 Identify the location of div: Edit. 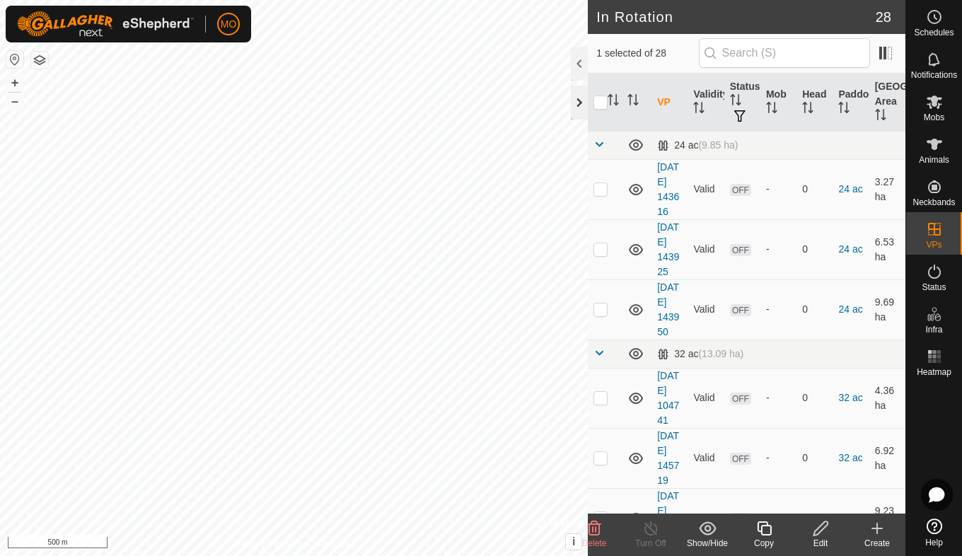
(820, 543).